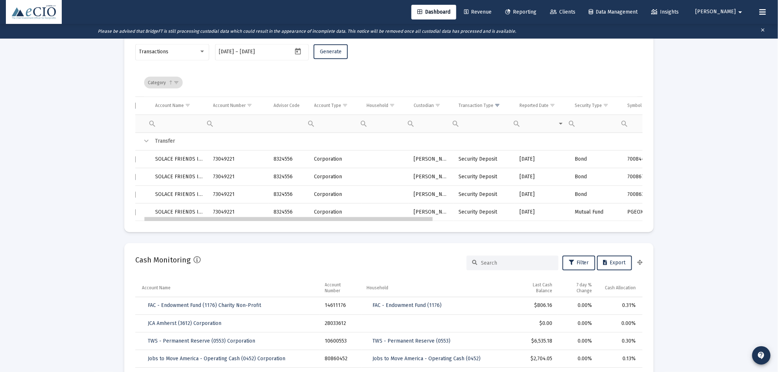  I want to click on td: 14611176, so click(340, 306).